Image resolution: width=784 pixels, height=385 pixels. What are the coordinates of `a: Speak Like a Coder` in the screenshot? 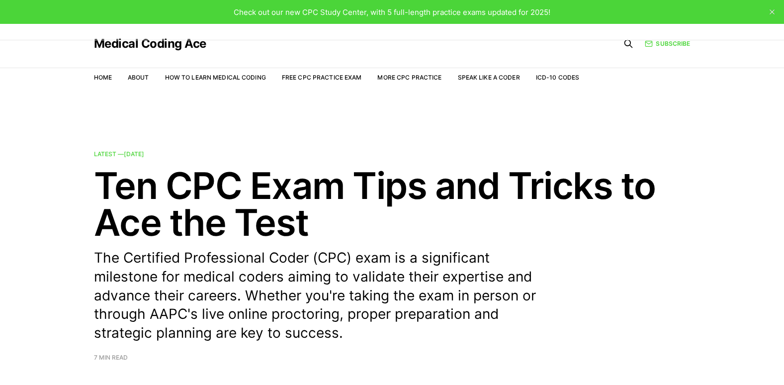 It's located at (489, 77).